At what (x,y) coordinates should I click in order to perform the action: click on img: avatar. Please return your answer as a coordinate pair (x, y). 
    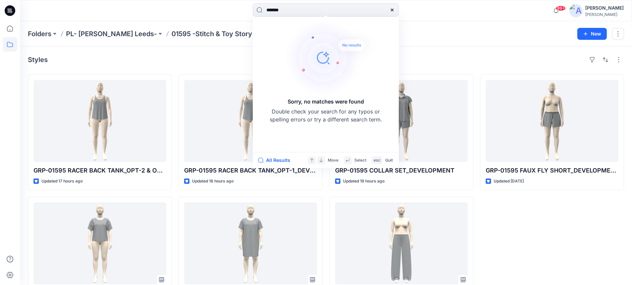
    Looking at the image, I should click on (576, 11).